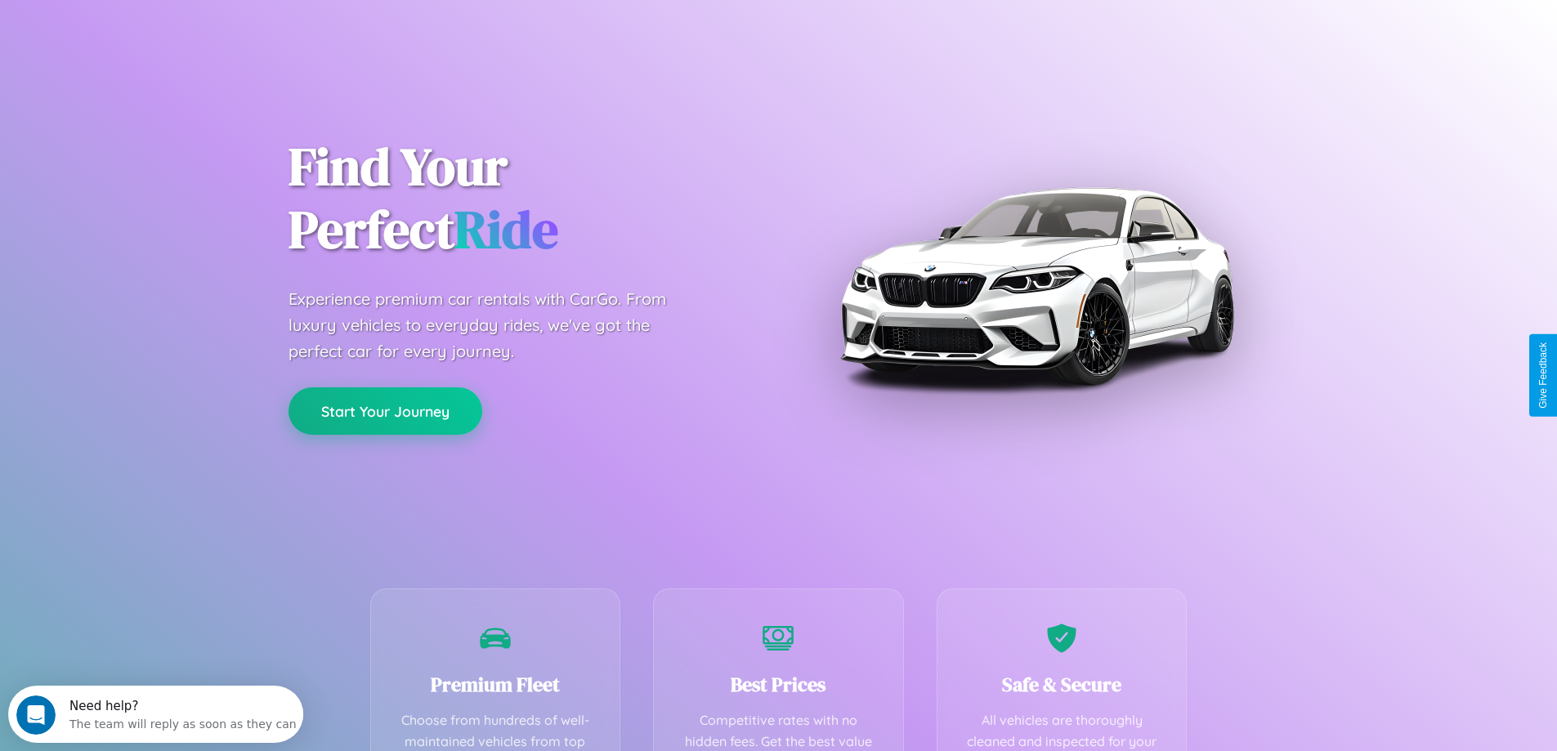  What do you see at coordinates (1543, 375) in the screenshot?
I see `div: Give Feedback` at bounding box center [1543, 375].